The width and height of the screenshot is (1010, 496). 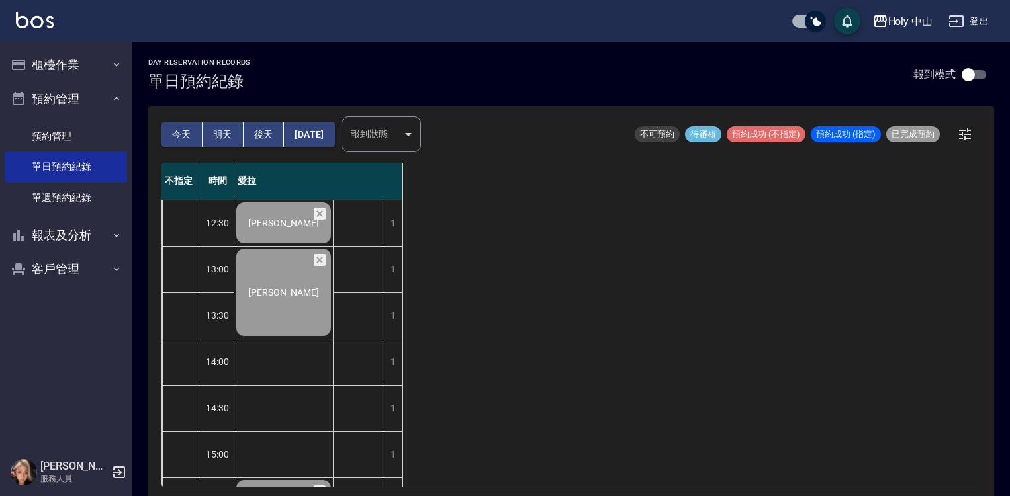 What do you see at coordinates (847, 21) in the screenshot?
I see `button: save` at bounding box center [847, 21].